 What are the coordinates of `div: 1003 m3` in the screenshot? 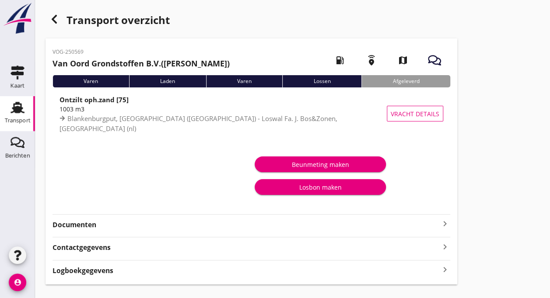 It's located at (225, 109).